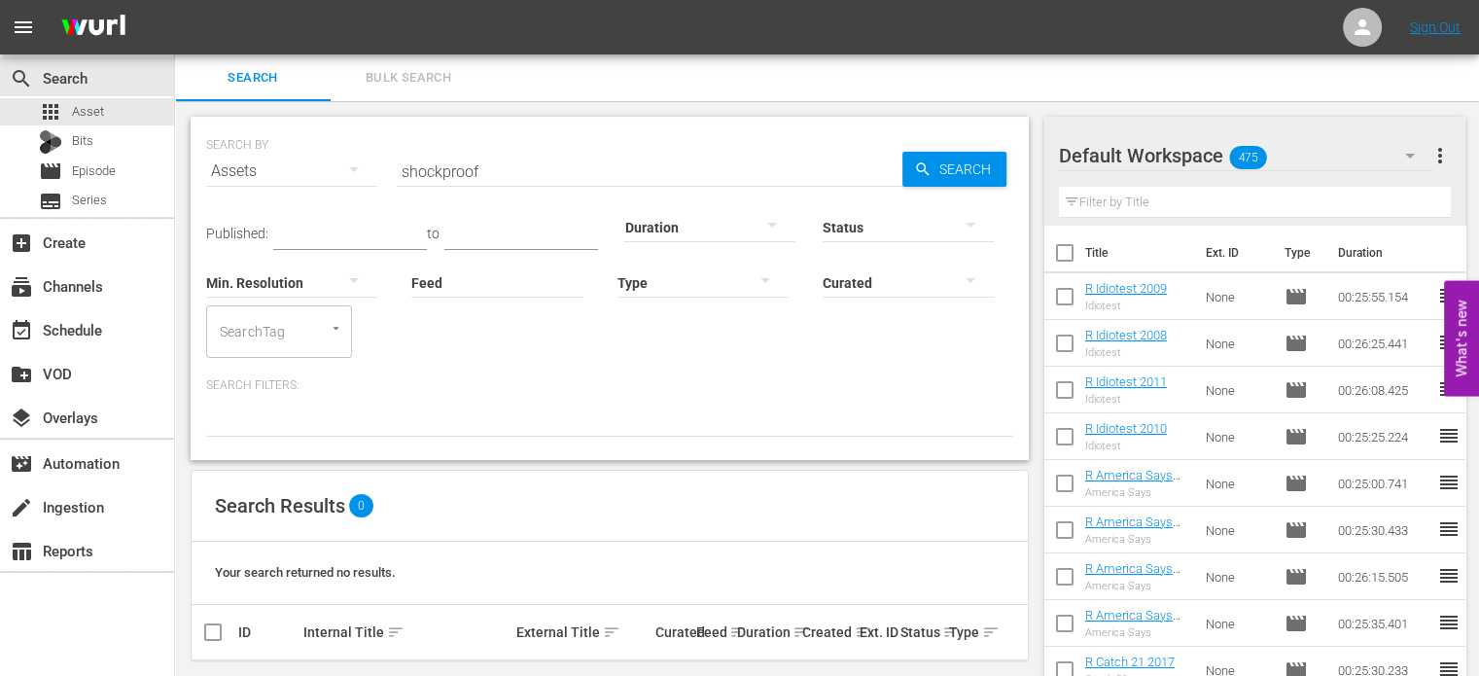 This screenshot has height=676, width=1479. What do you see at coordinates (876, 632) in the screenshot?
I see `div: Ext. ID` at bounding box center [876, 632].